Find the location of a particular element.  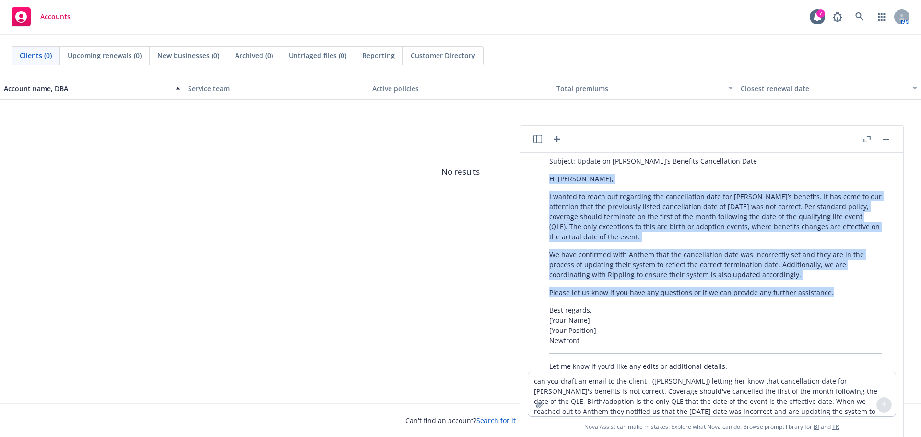

span: New businesses (0) is located at coordinates (188, 55).